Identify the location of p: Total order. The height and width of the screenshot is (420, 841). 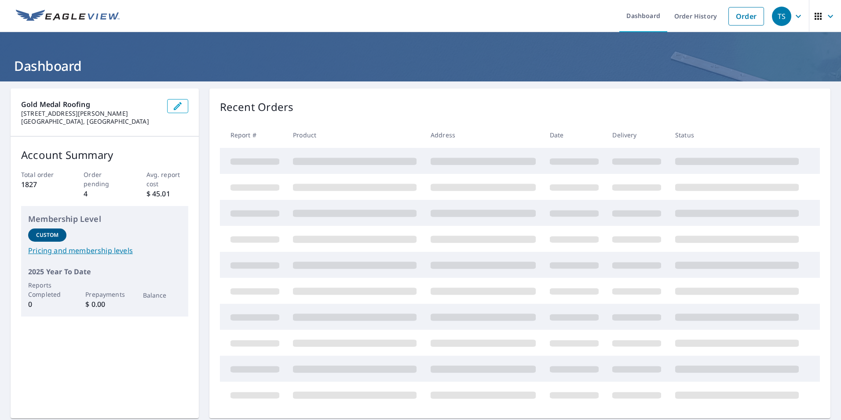
(42, 174).